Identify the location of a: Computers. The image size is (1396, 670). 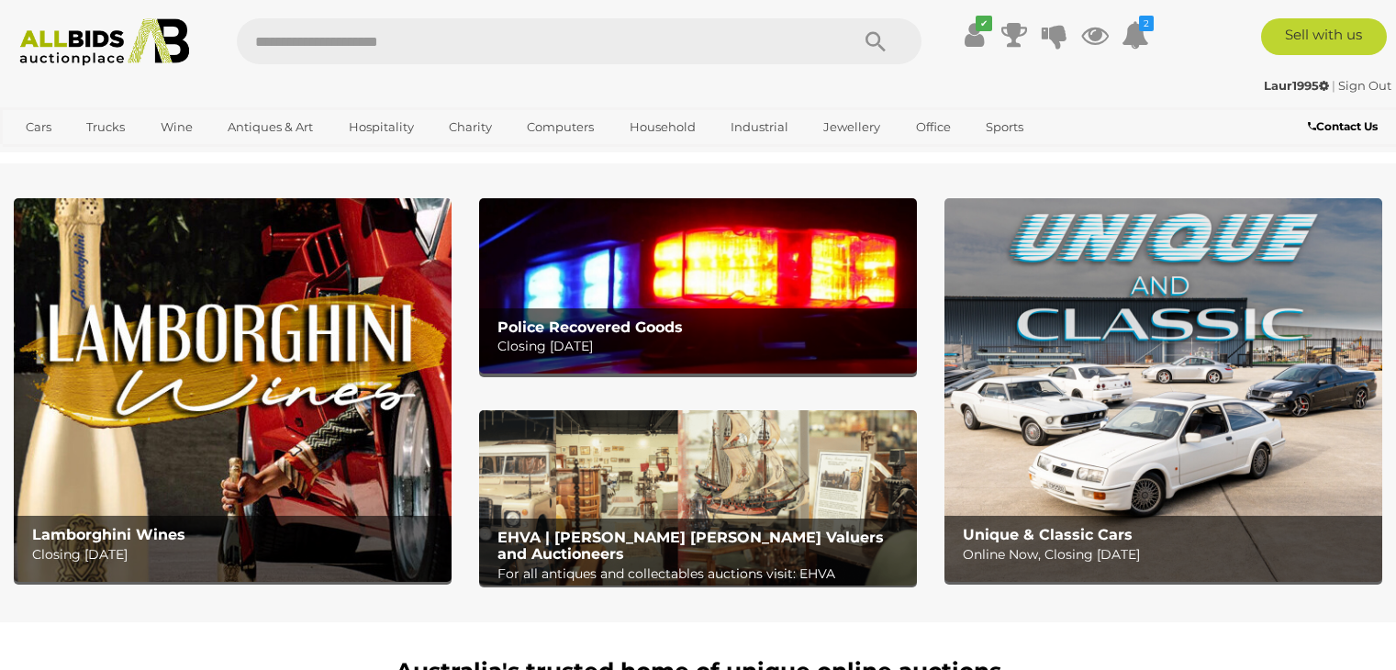
(560, 127).